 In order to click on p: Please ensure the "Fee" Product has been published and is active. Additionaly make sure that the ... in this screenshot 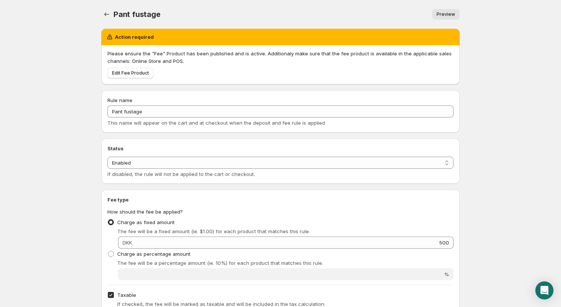, I will do `click(280, 57)`.